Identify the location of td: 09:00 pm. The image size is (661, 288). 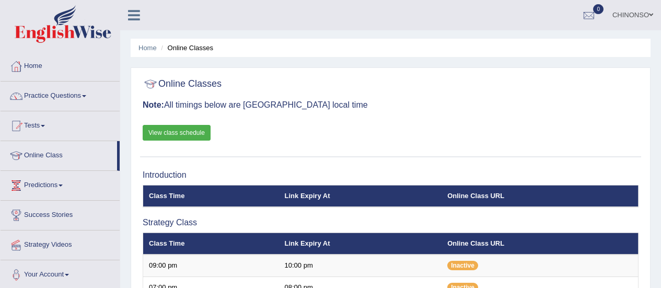
(211, 266).